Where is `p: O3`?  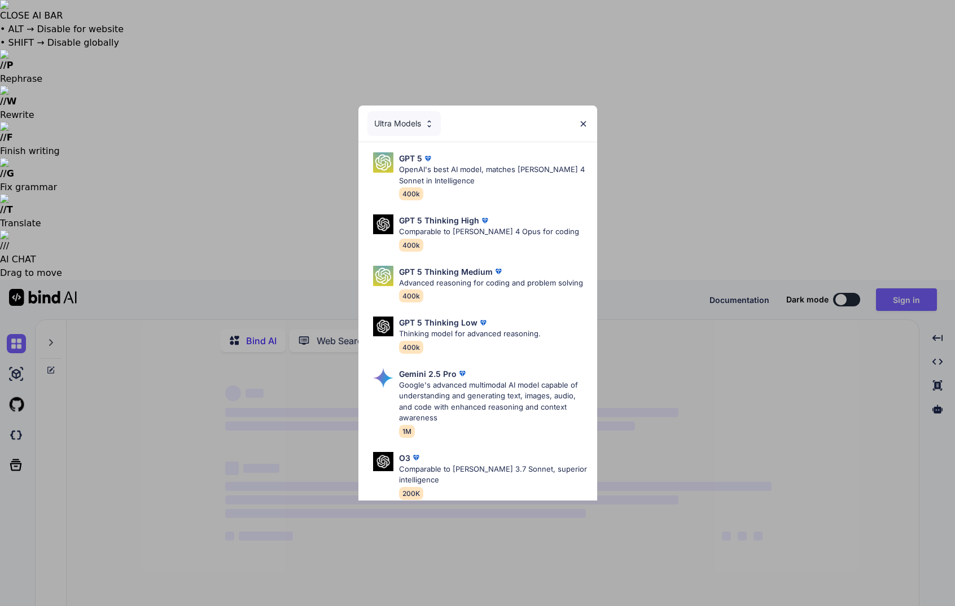 p: O3 is located at coordinates (404, 458).